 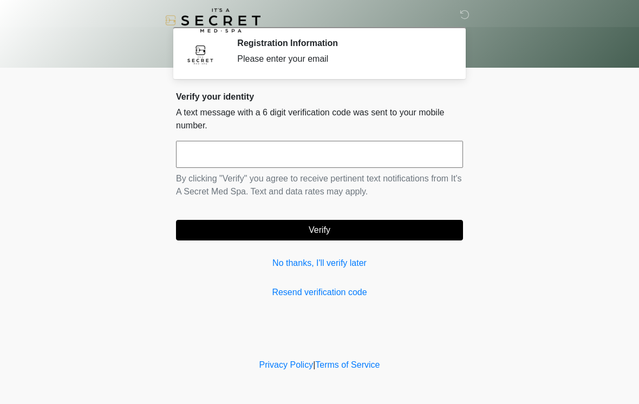 I want to click on div: Please enter your email, so click(x=342, y=59).